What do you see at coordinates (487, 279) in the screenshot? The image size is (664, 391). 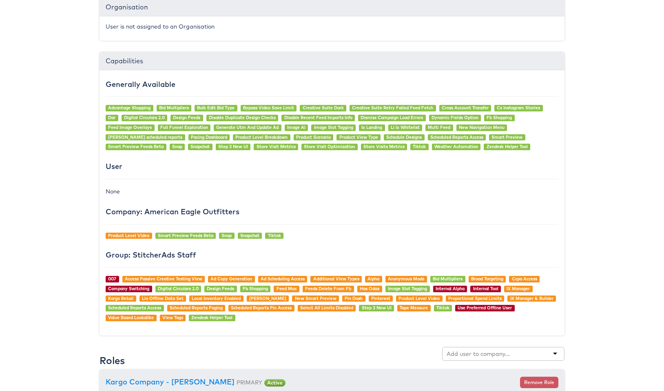 I see `a: Broad Targeting` at bounding box center [487, 279].